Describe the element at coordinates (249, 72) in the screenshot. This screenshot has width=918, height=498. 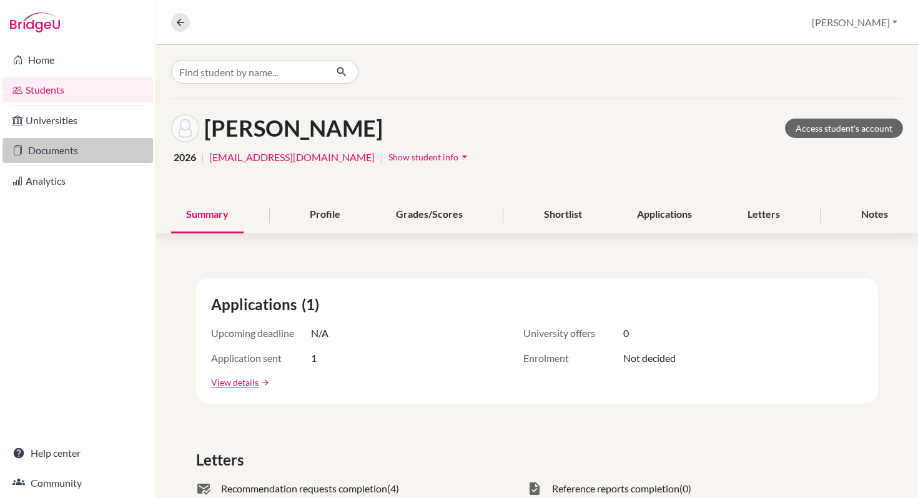
I see `input: Find student by name...` at that location.